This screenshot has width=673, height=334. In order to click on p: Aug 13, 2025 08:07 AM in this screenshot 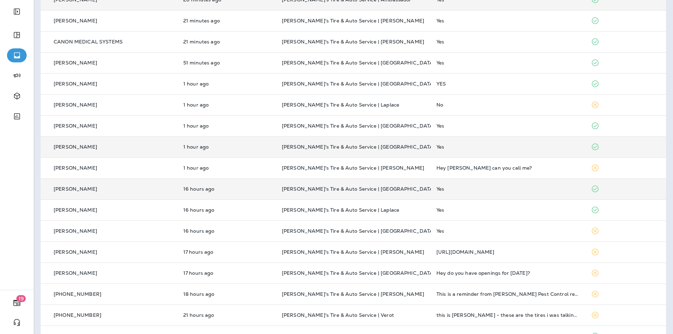, I will do `click(227, 84)`.